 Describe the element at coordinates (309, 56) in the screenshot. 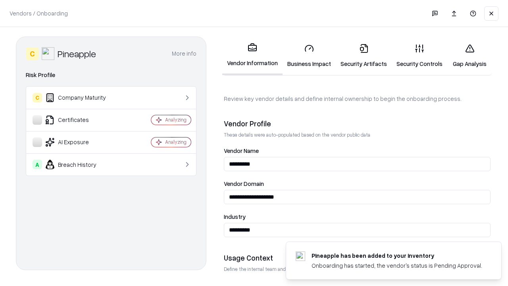

I see `a: Business Impact` at that location.